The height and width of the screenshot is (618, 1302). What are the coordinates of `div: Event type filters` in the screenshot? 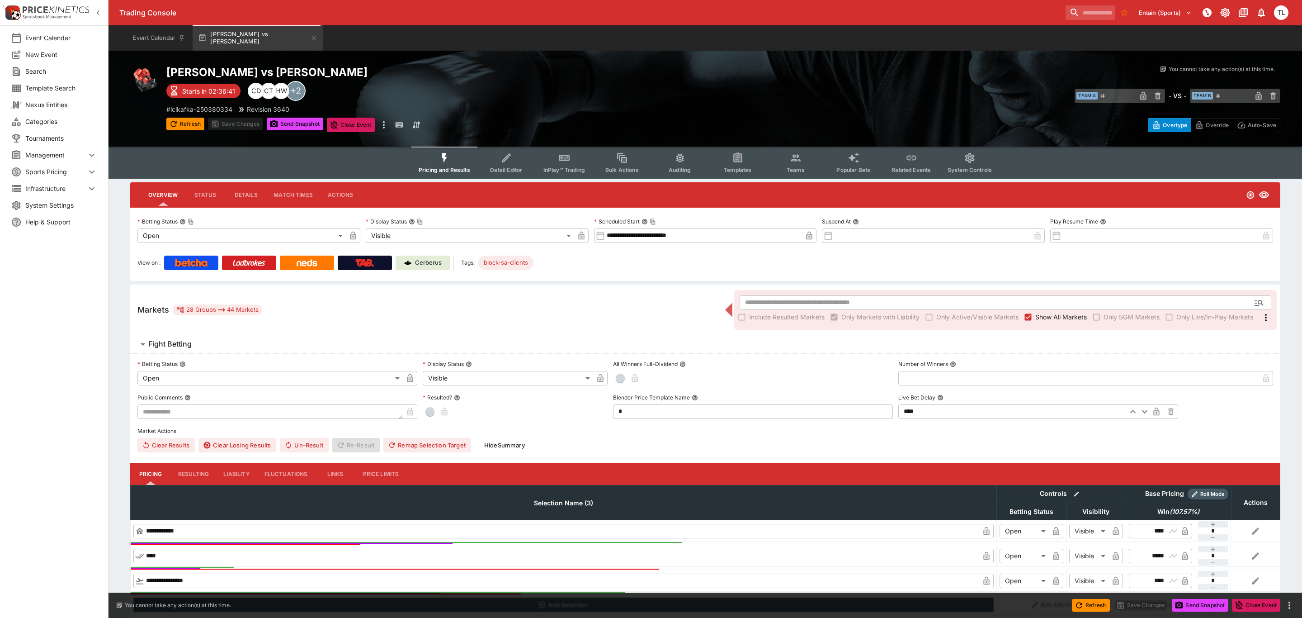 It's located at (705, 162).